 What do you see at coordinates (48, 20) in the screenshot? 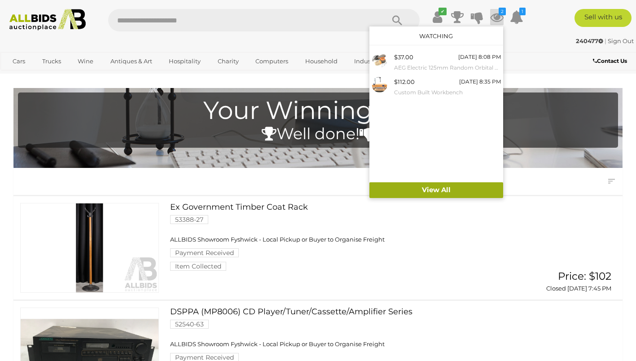
I see `img: Allbids.com.au` at bounding box center [48, 20].